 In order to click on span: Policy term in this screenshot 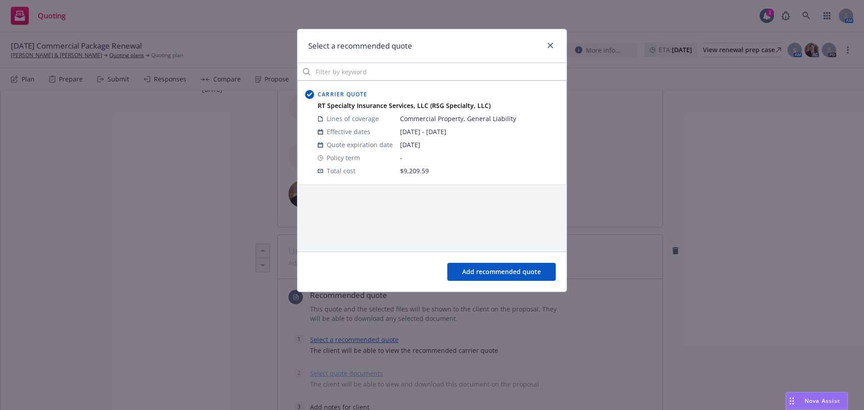, I will do `click(343, 157)`.